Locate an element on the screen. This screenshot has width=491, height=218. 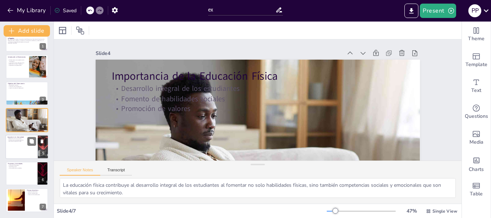
p: Introducción al Observatorio is located at coordinates (17, 57).